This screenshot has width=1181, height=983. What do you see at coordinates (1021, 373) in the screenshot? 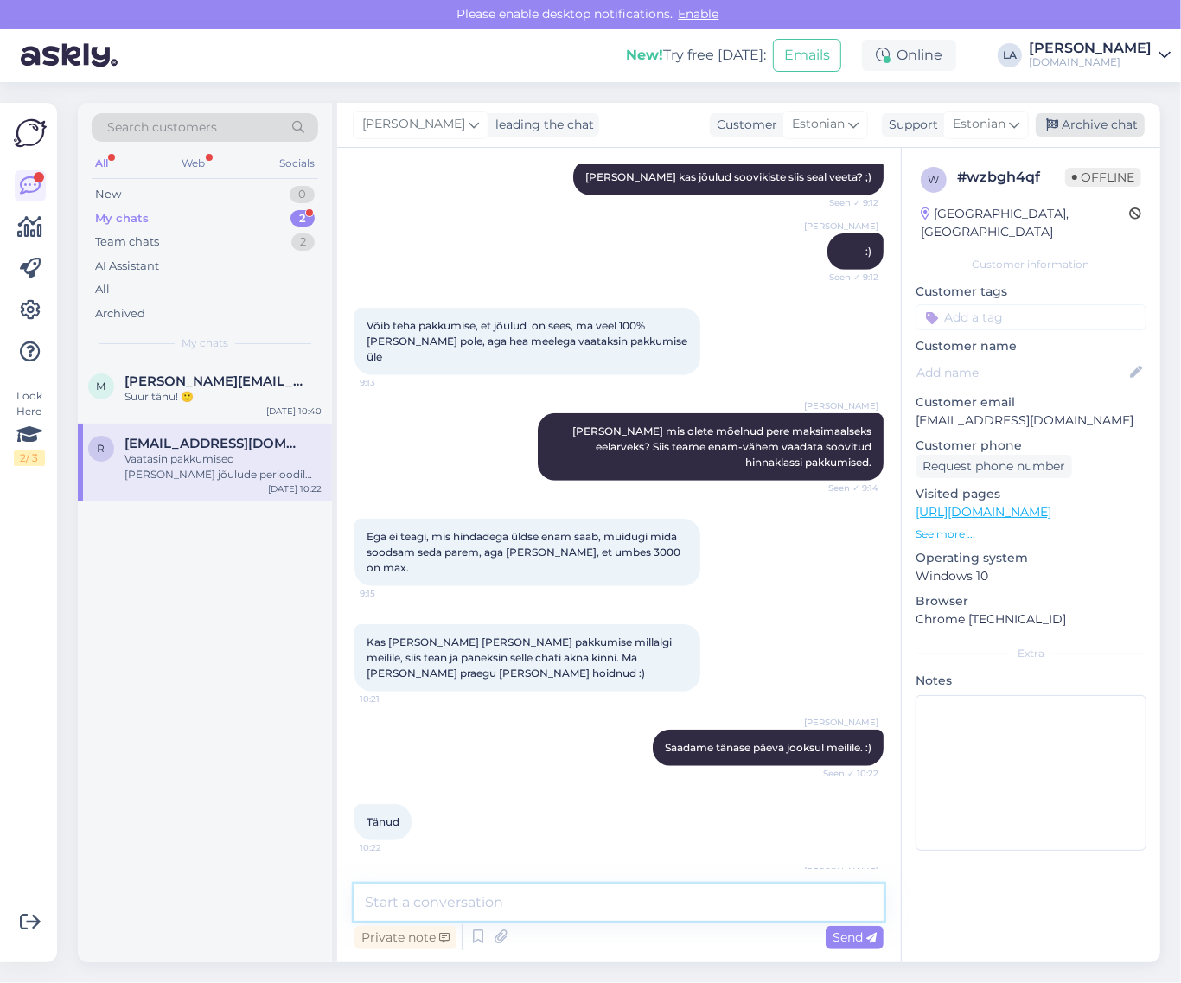
I see `input: Add name` at bounding box center [1021, 373].